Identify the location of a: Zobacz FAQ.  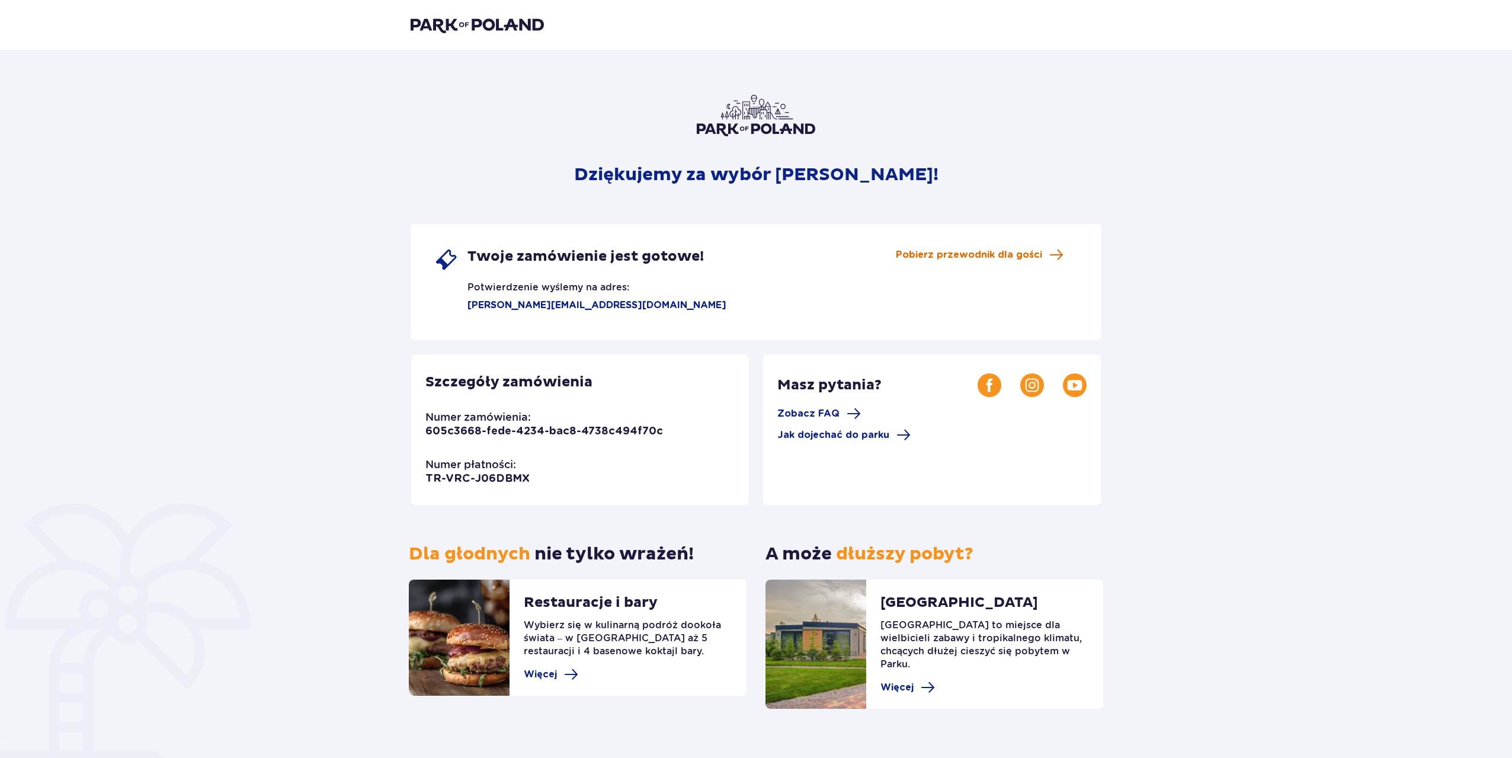
(819, 413).